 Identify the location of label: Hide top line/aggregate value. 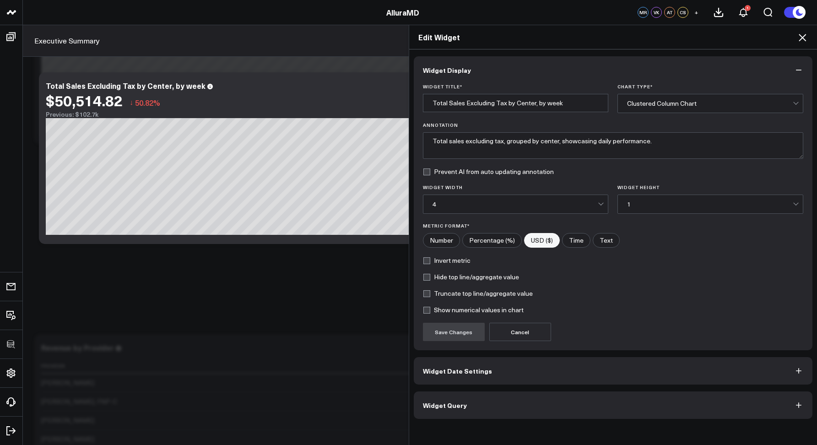
(471, 277).